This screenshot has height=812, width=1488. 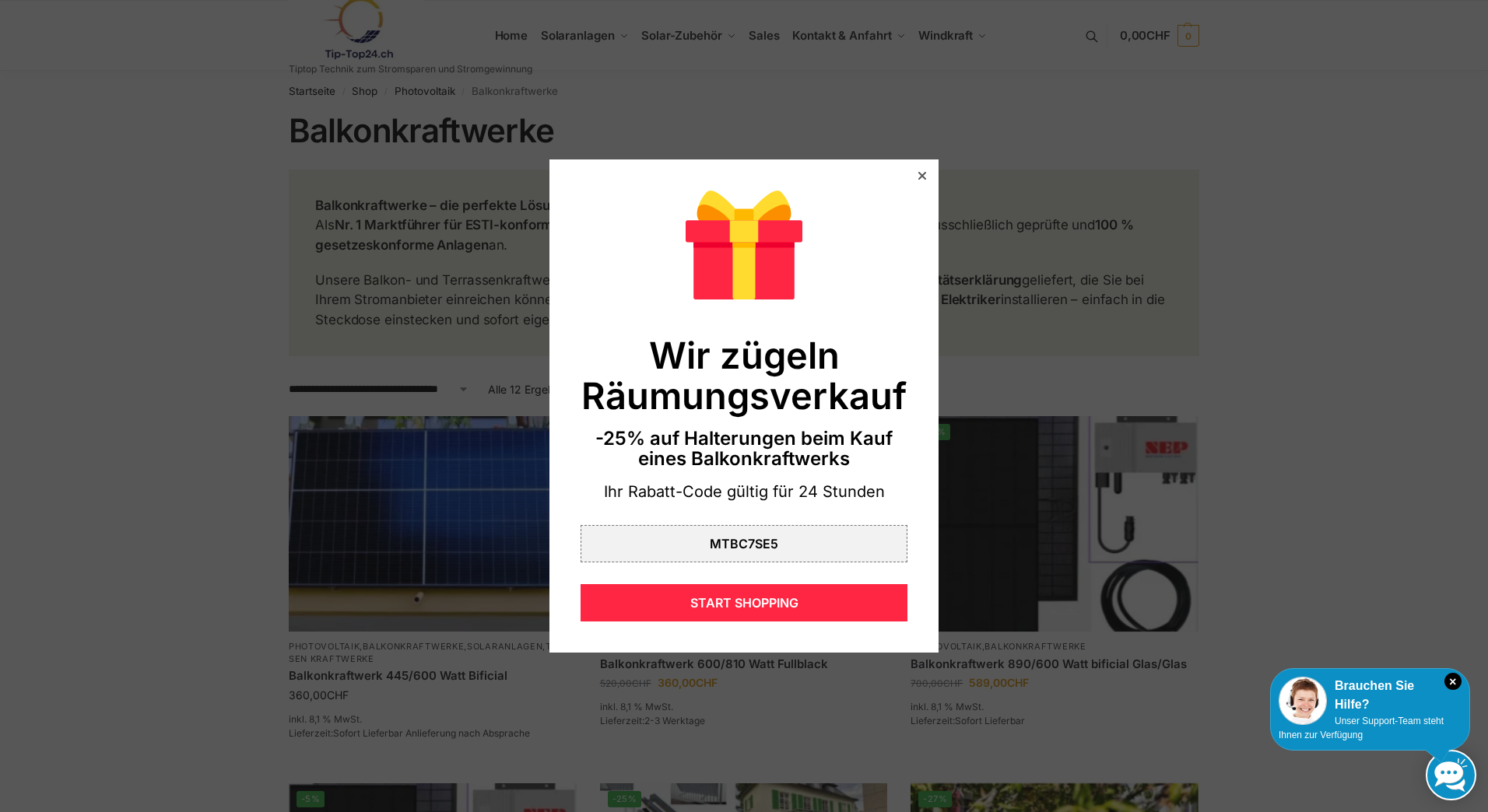 What do you see at coordinates (1453, 681) in the screenshot?
I see `i: Schließen` at bounding box center [1453, 681].